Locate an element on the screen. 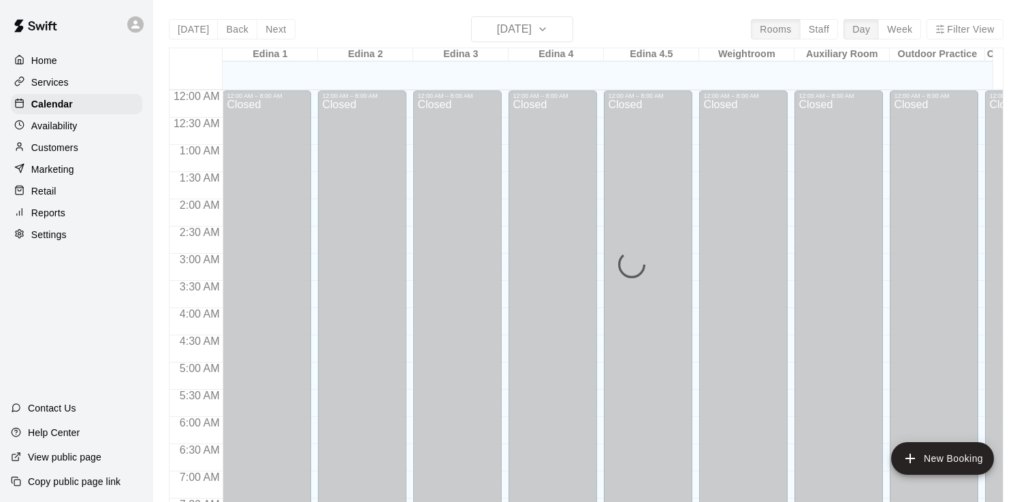  div: Edina 2 is located at coordinates (366, 54).